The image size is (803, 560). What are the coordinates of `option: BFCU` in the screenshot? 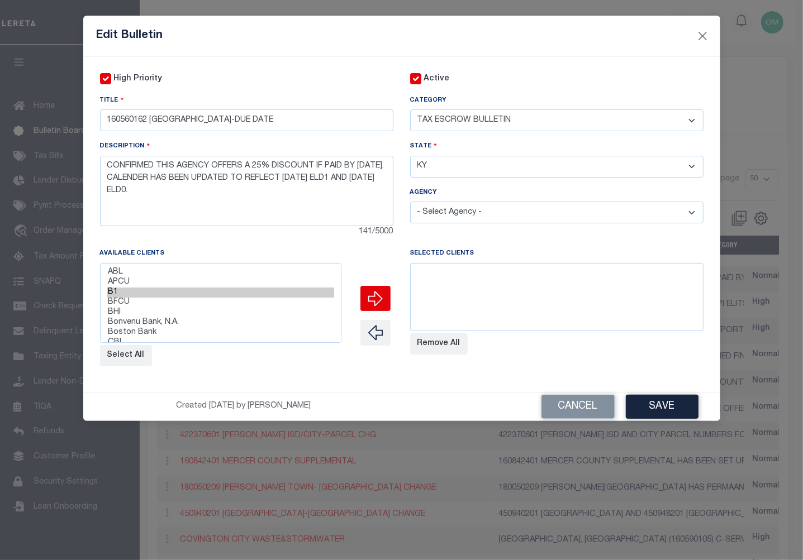 It's located at (221, 303).